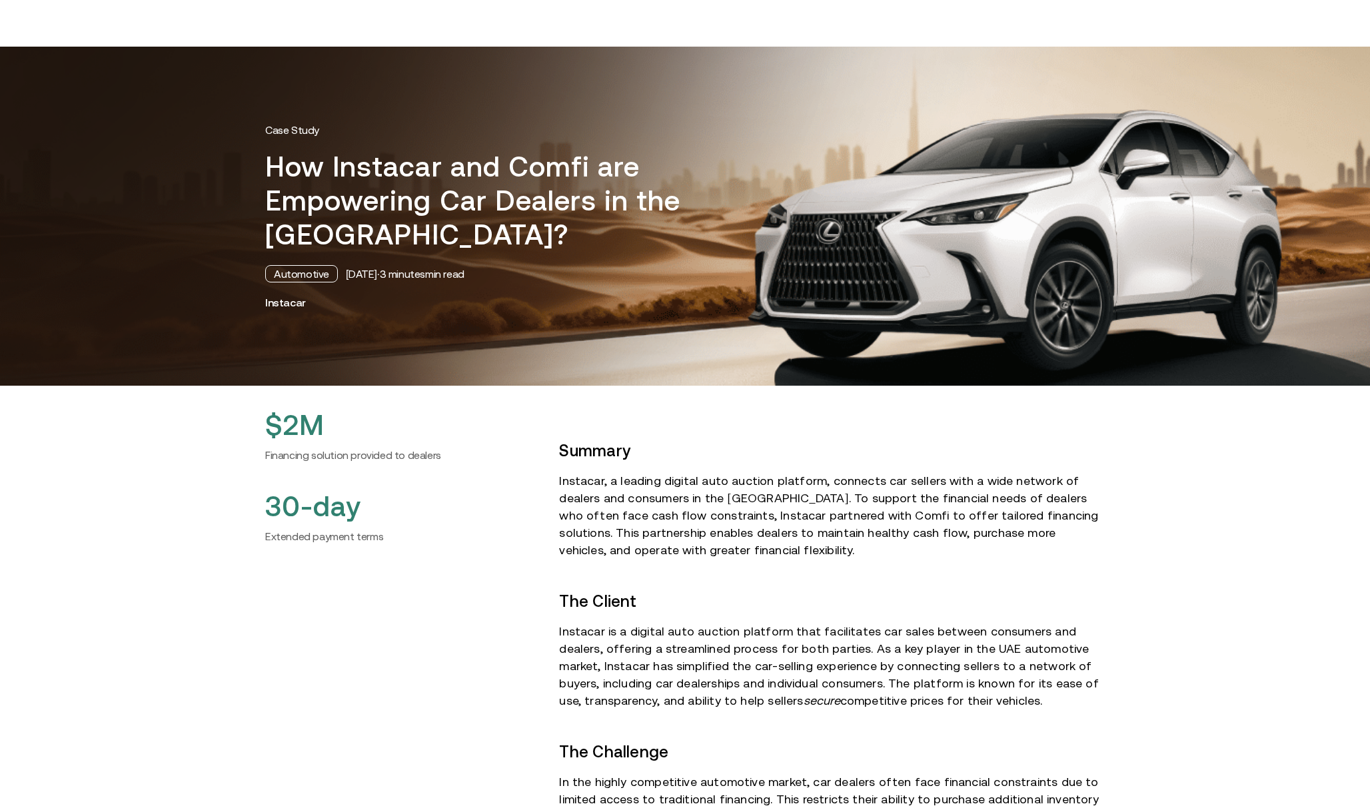 The image size is (1370, 806). Describe the element at coordinates (614, 751) in the screenshot. I see `strong: The Challenge` at that location.